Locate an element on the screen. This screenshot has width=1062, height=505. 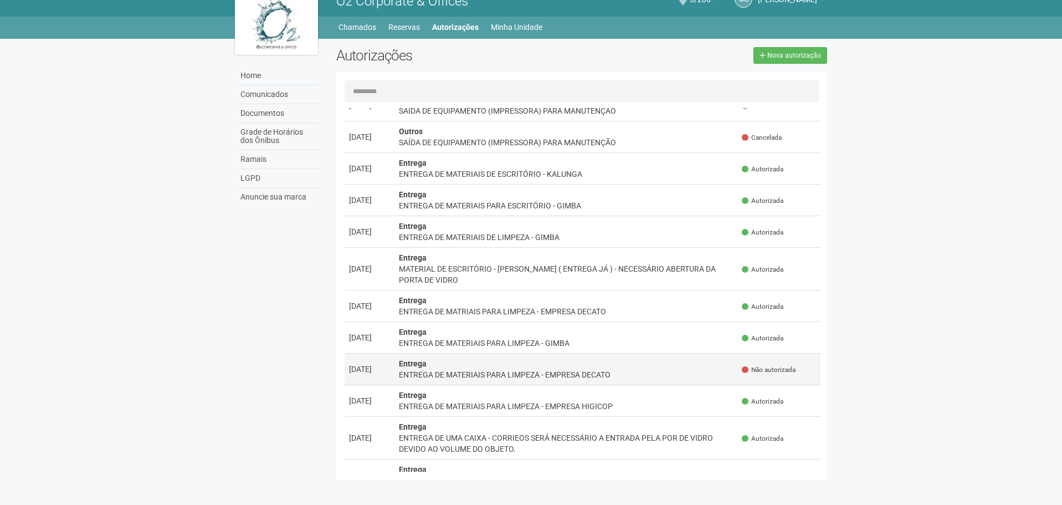
span: Não autorizada is located at coordinates (768, 369).